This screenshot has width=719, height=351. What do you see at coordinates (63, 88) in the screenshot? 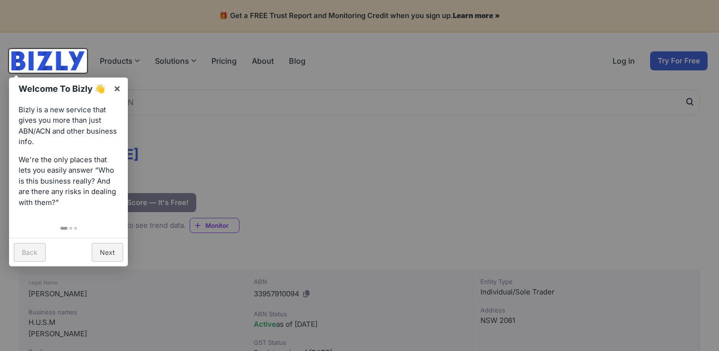
I see `h1: Welcome To Bizly 👋` at bounding box center [63, 88].